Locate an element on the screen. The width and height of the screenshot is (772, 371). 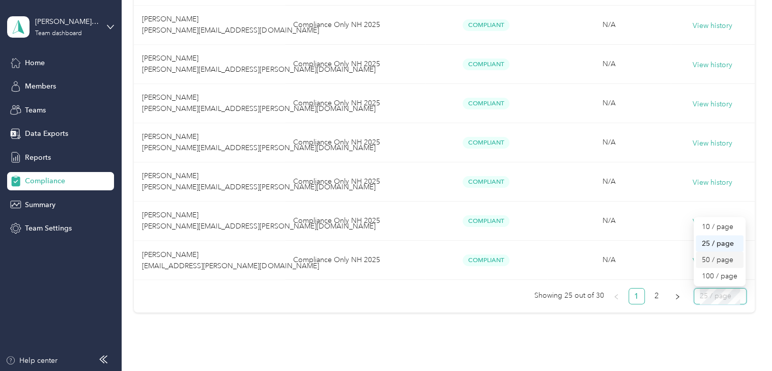
span: Showing 25 out of 30 is located at coordinates (569, 296).